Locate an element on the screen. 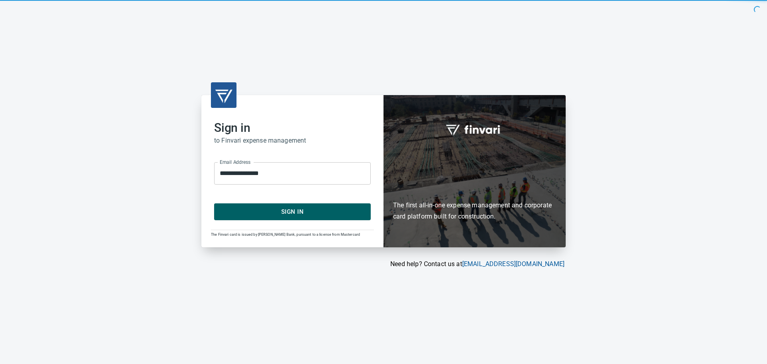 This screenshot has height=364, width=767. h6: to Finvari expense management is located at coordinates (292, 141).